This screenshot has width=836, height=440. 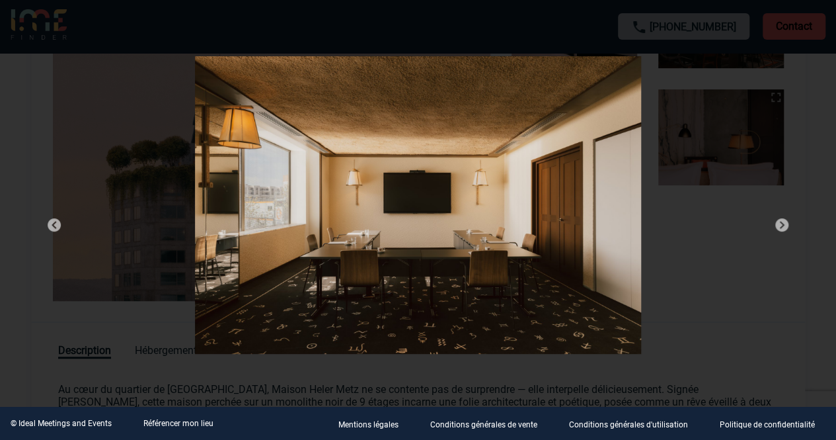 What do you see at coordinates (178, 423) in the screenshot?
I see `a: Référencer mon lieu` at bounding box center [178, 423].